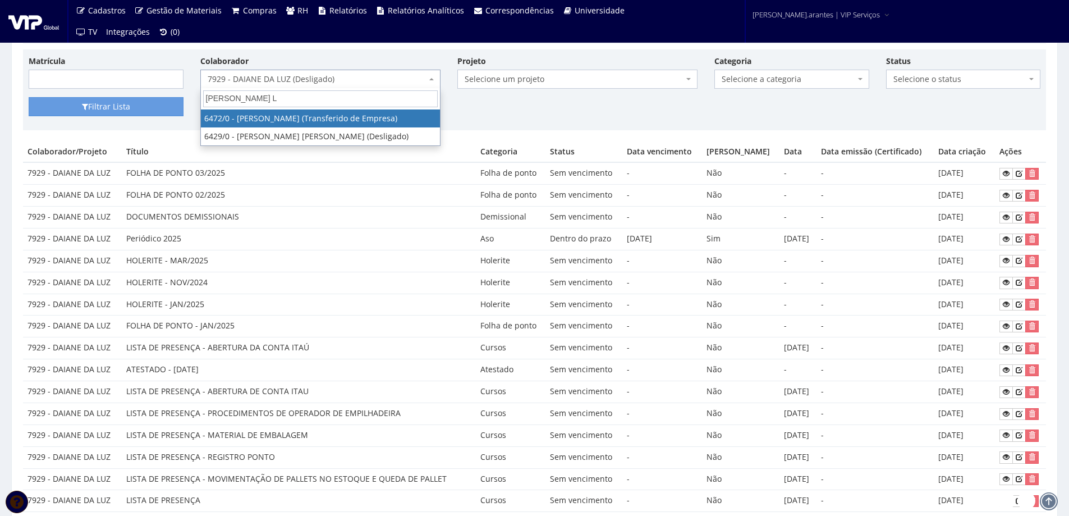  Describe the element at coordinates (299, 217) in the screenshot. I see `td: DOCUMENTOS DEMISSIONAIS` at that location.